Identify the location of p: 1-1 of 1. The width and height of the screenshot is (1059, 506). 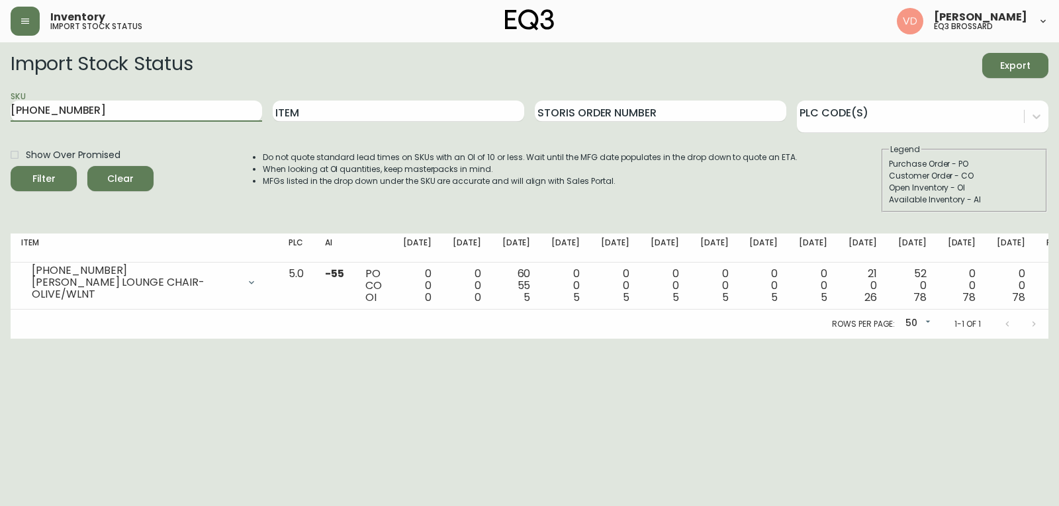
(968, 324).